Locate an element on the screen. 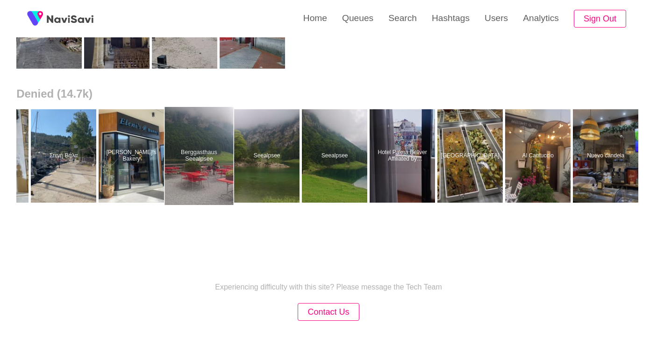 Image resolution: width=657 pixels, height=339 pixels. a: Al CantuccioAl Cantuccio is located at coordinates (539, 156).